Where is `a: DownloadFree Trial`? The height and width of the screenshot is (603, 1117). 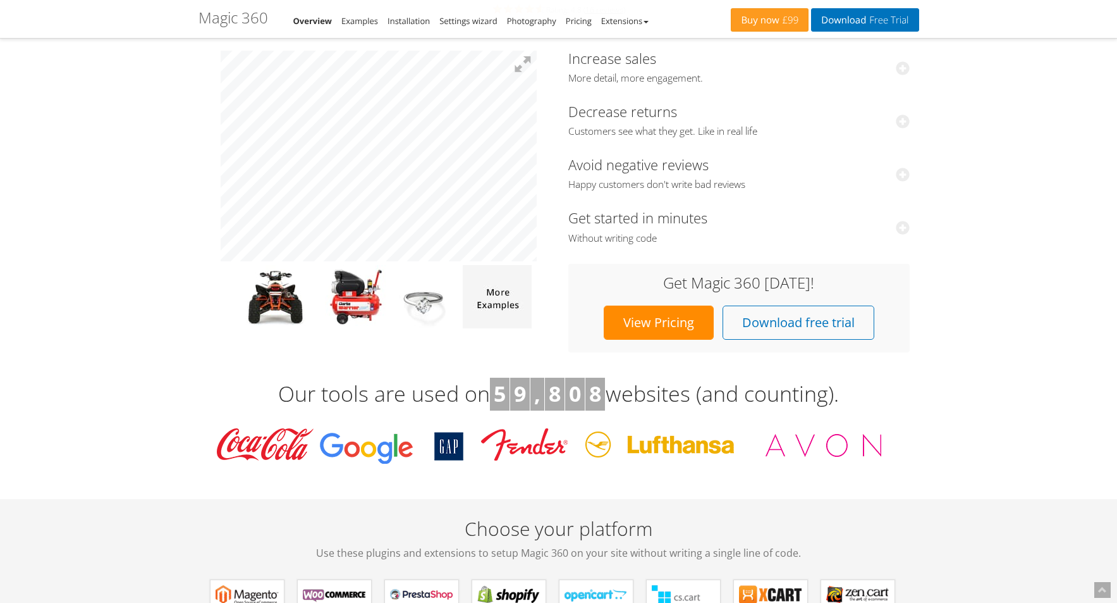 a: DownloadFree Trial is located at coordinates (865, 20).